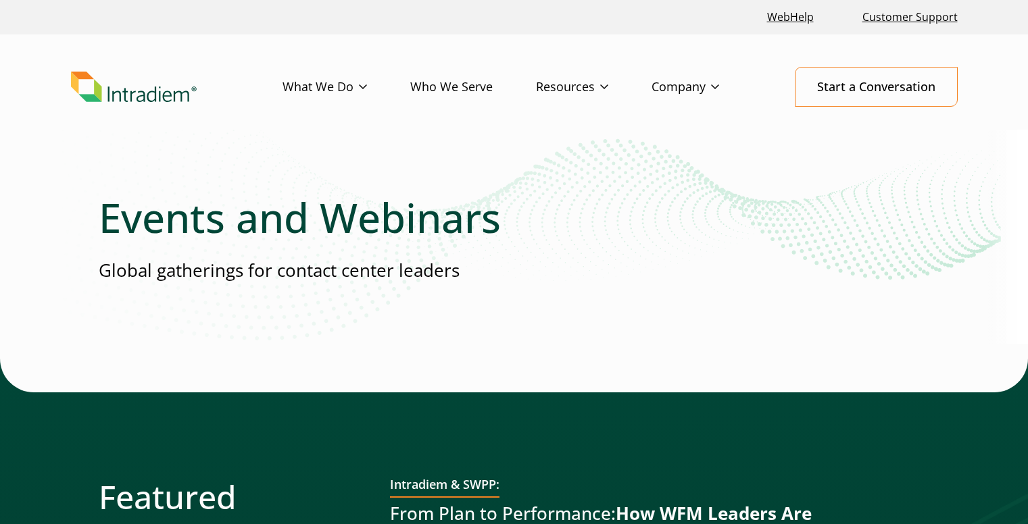 The width and height of the screenshot is (1028, 524). I want to click on a: Link opens in a new window, so click(790, 17).